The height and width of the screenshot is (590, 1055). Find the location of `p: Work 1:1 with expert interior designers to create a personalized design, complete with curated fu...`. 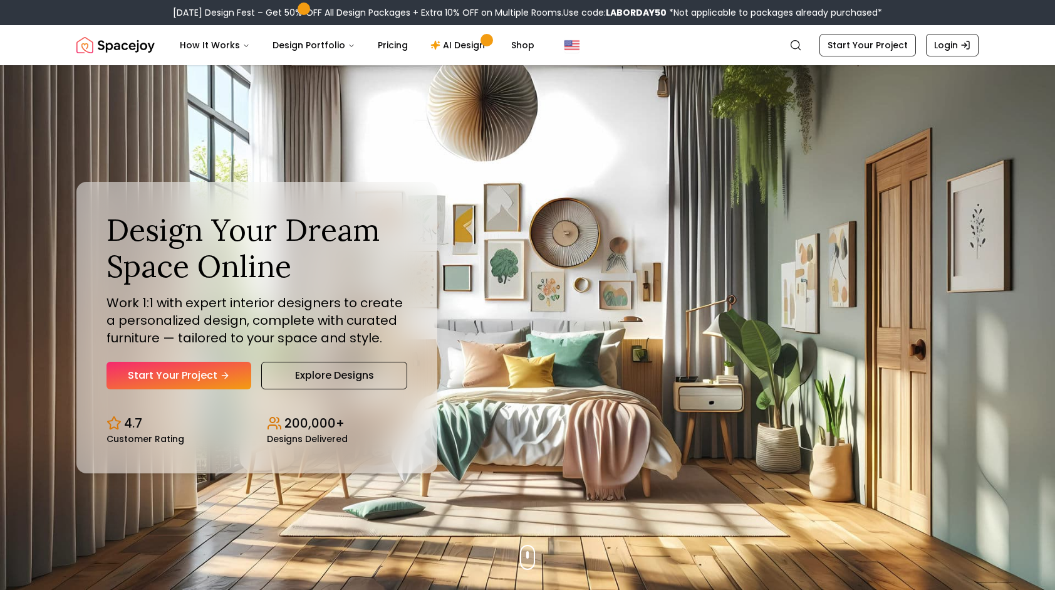

p: Work 1:1 with expert interior designers to create a personalized design, complete with curated fu... is located at coordinates (257, 320).